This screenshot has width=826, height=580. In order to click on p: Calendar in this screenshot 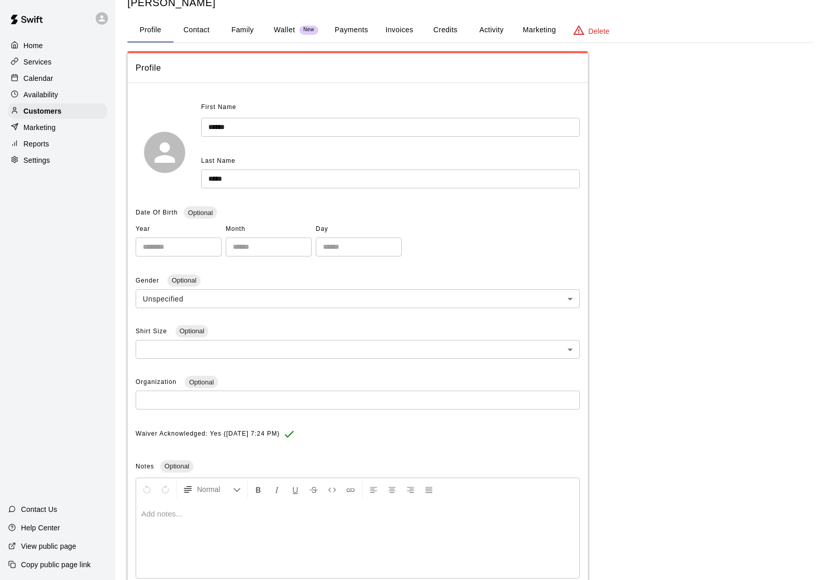, I will do `click(38, 78)`.